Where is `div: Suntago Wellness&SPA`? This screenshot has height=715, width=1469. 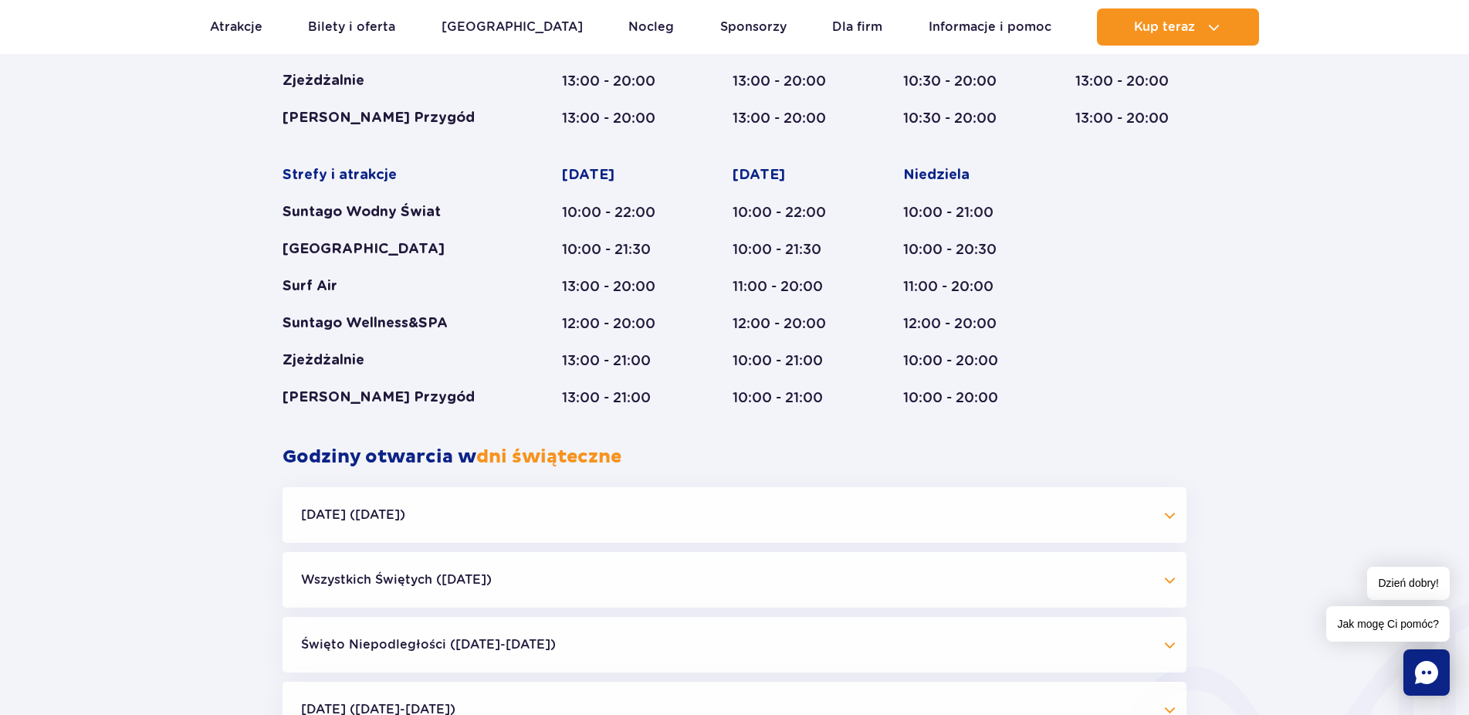 div: Suntago Wellness&SPA is located at coordinates (392, 323).